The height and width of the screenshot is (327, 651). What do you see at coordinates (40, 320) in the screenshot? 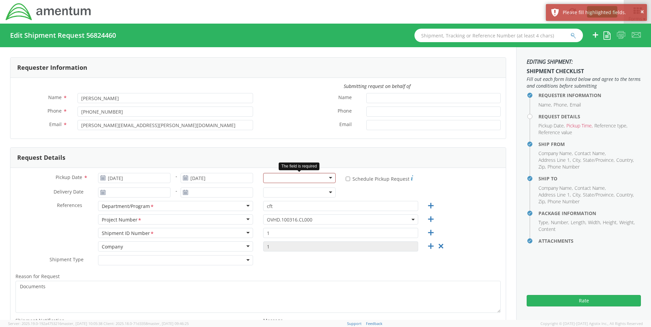
I see `span: Shipment Notification` at bounding box center [40, 320].